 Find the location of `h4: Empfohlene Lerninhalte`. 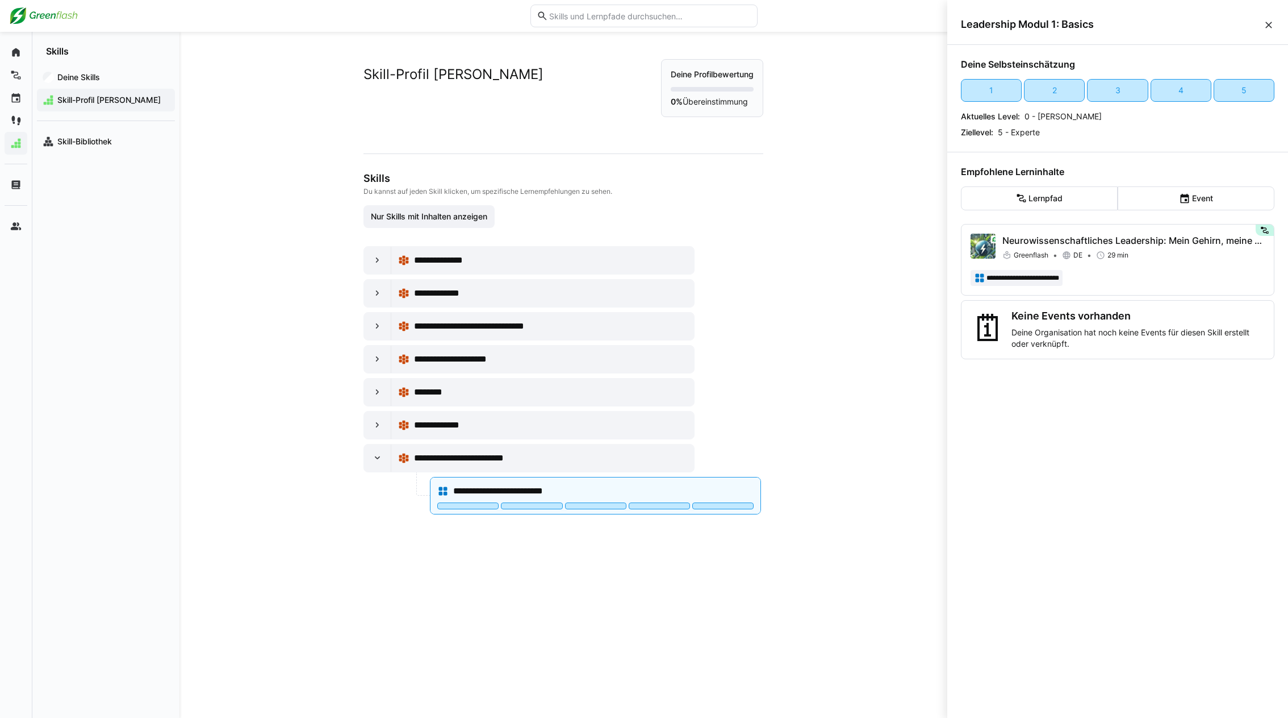

h4: Empfohlene Lerninhalte is located at coordinates (1118, 172).